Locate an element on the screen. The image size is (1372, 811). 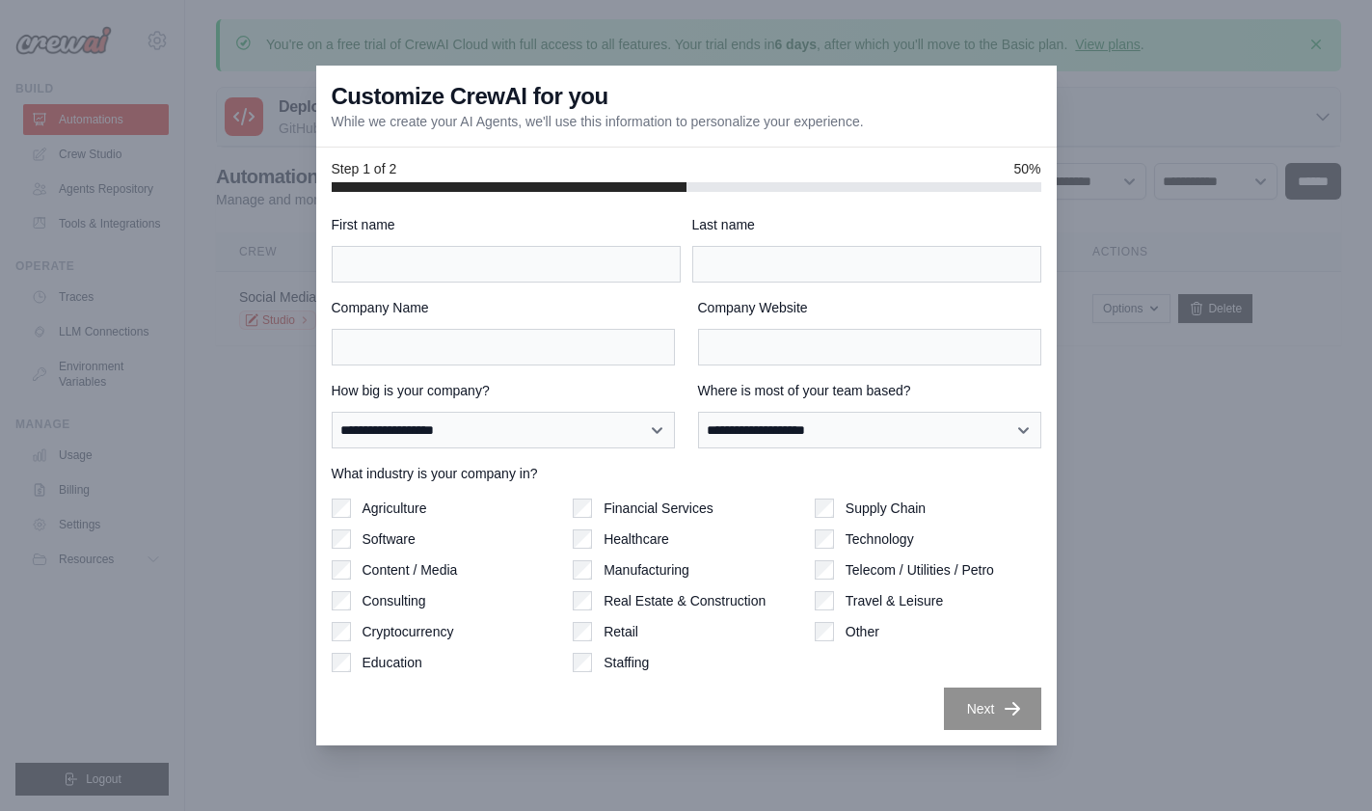
p: While we create your AI Agents, we'll use this information to personalize your experience. is located at coordinates (598, 121).